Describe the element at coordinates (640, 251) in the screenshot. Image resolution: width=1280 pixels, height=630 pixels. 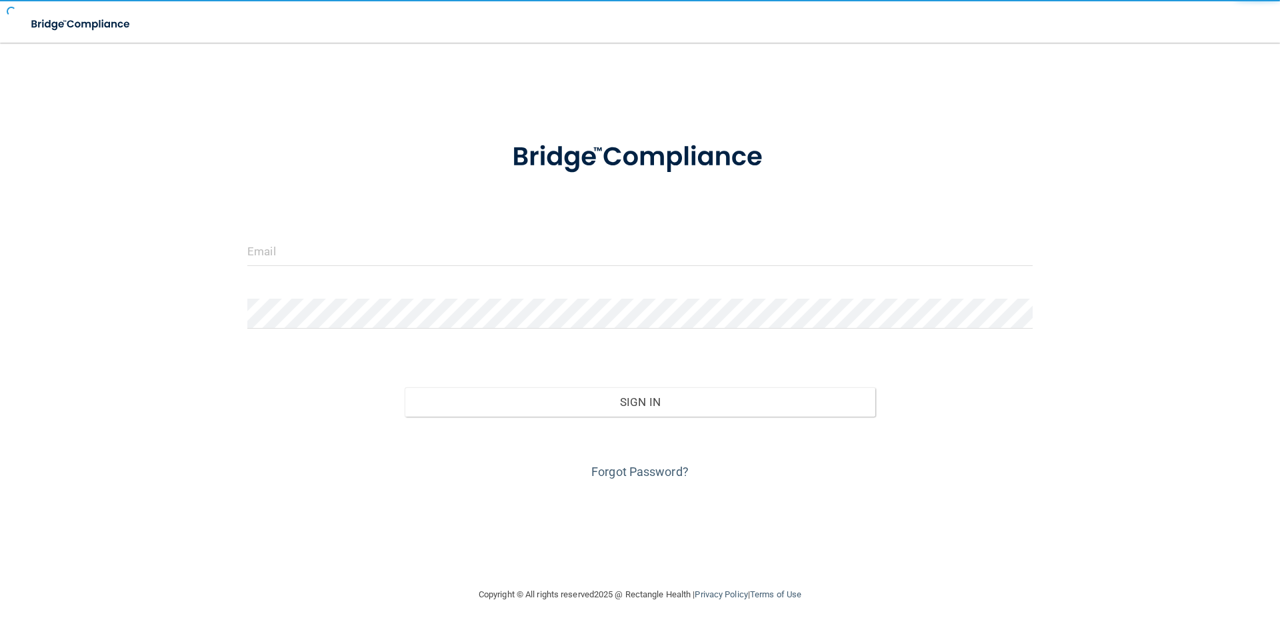
I see `input: Email` at that location.